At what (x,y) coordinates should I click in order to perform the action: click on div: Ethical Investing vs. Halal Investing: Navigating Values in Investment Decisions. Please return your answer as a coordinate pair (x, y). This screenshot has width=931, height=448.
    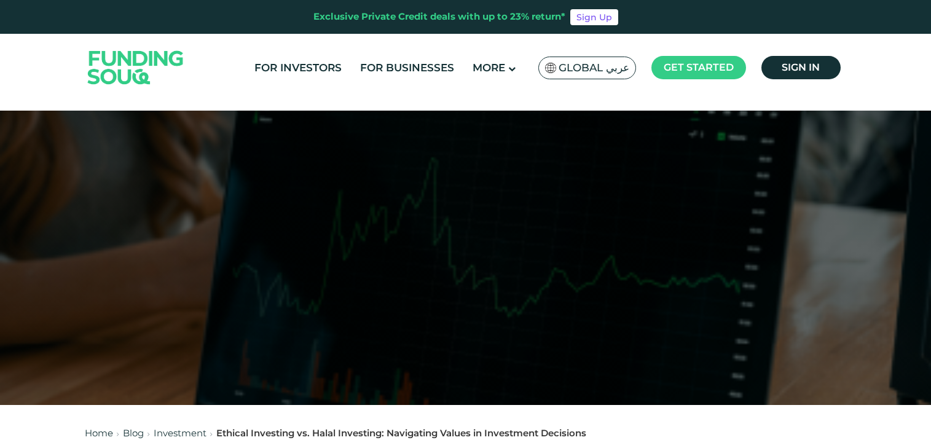
    Looking at the image, I should click on (401, 433).